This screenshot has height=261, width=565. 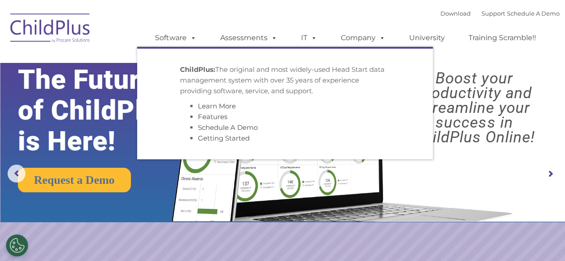 What do you see at coordinates (50, 29) in the screenshot?
I see `img: ChildPlus by Procare Solutions` at bounding box center [50, 29].